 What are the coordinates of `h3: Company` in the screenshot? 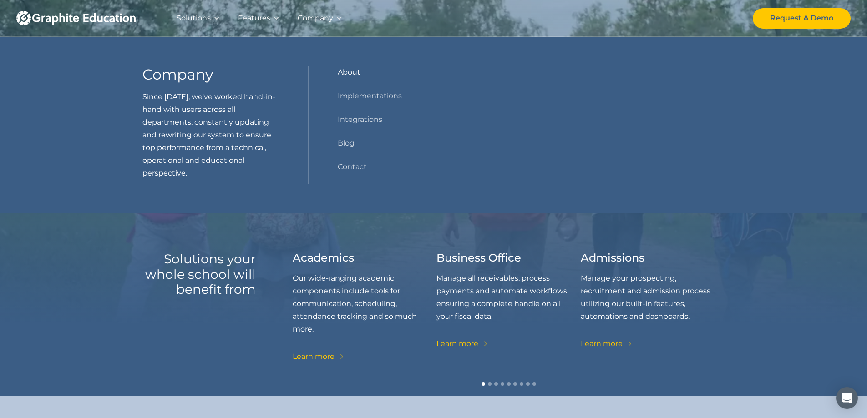 It's located at (177, 75).